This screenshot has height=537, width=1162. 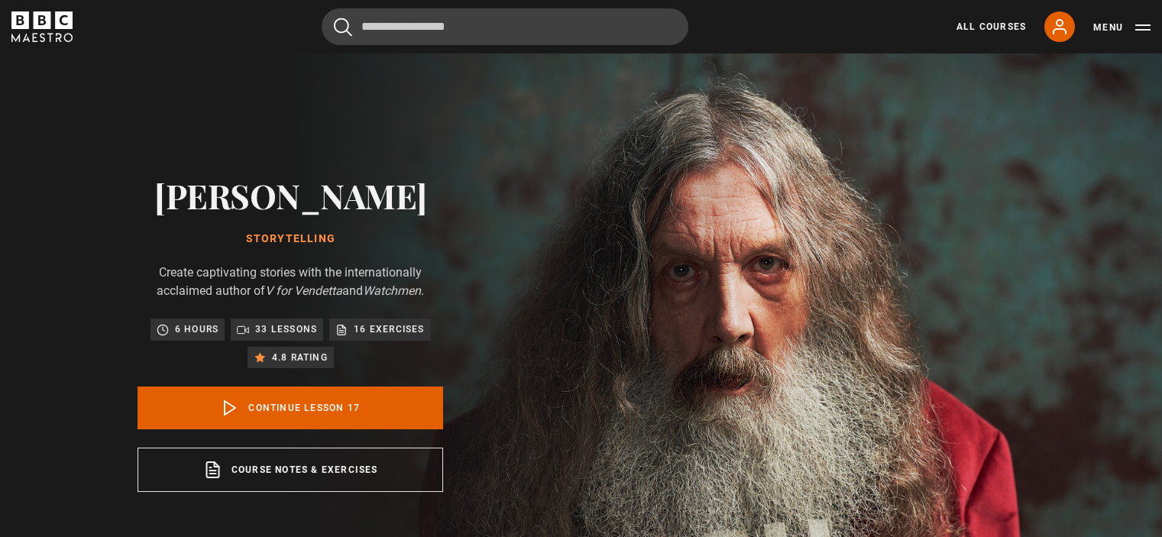 What do you see at coordinates (42, 27) in the screenshot?
I see `a: BBC Maestro` at bounding box center [42, 27].